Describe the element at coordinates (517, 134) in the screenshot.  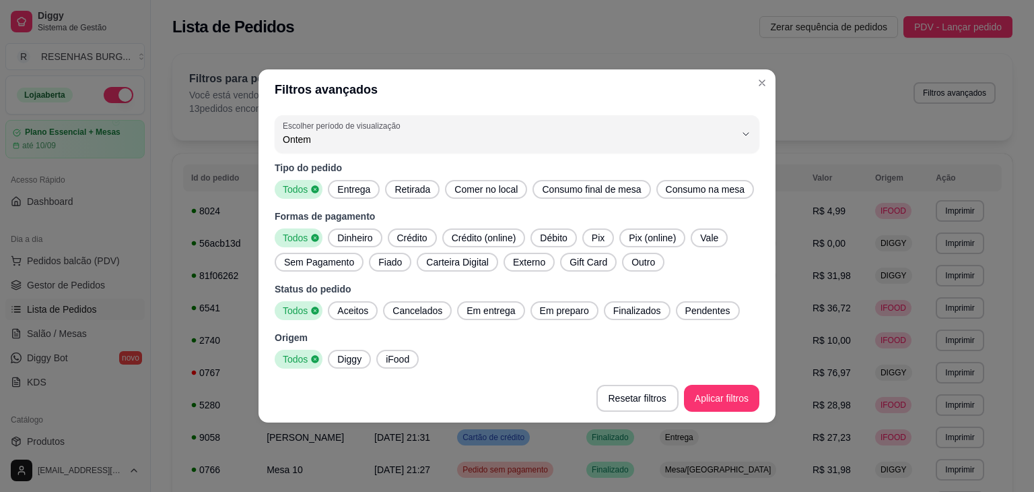
I see `button: Escolher período de visualizaçãoOntem` at that location.